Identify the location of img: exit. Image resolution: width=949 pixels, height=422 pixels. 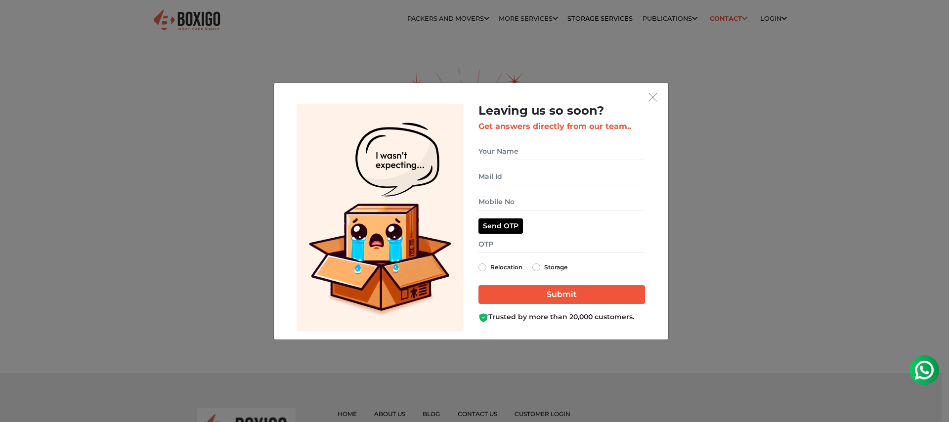
(653, 97).